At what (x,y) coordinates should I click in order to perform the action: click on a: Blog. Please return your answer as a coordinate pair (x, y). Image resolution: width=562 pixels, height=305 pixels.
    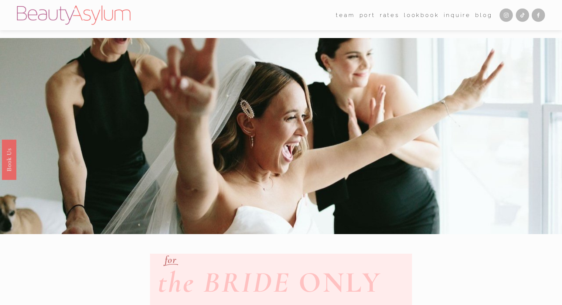
    Looking at the image, I should click on (483, 15).